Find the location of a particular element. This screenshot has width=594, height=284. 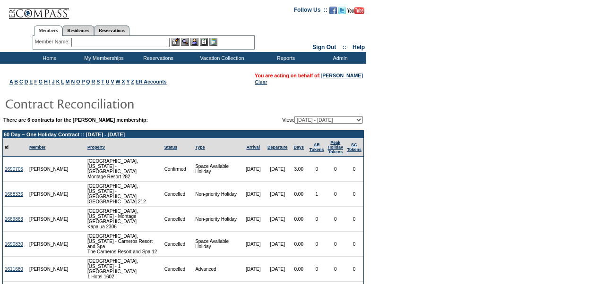

a: Follow us on Twitter is located at coordinates (342, 12).